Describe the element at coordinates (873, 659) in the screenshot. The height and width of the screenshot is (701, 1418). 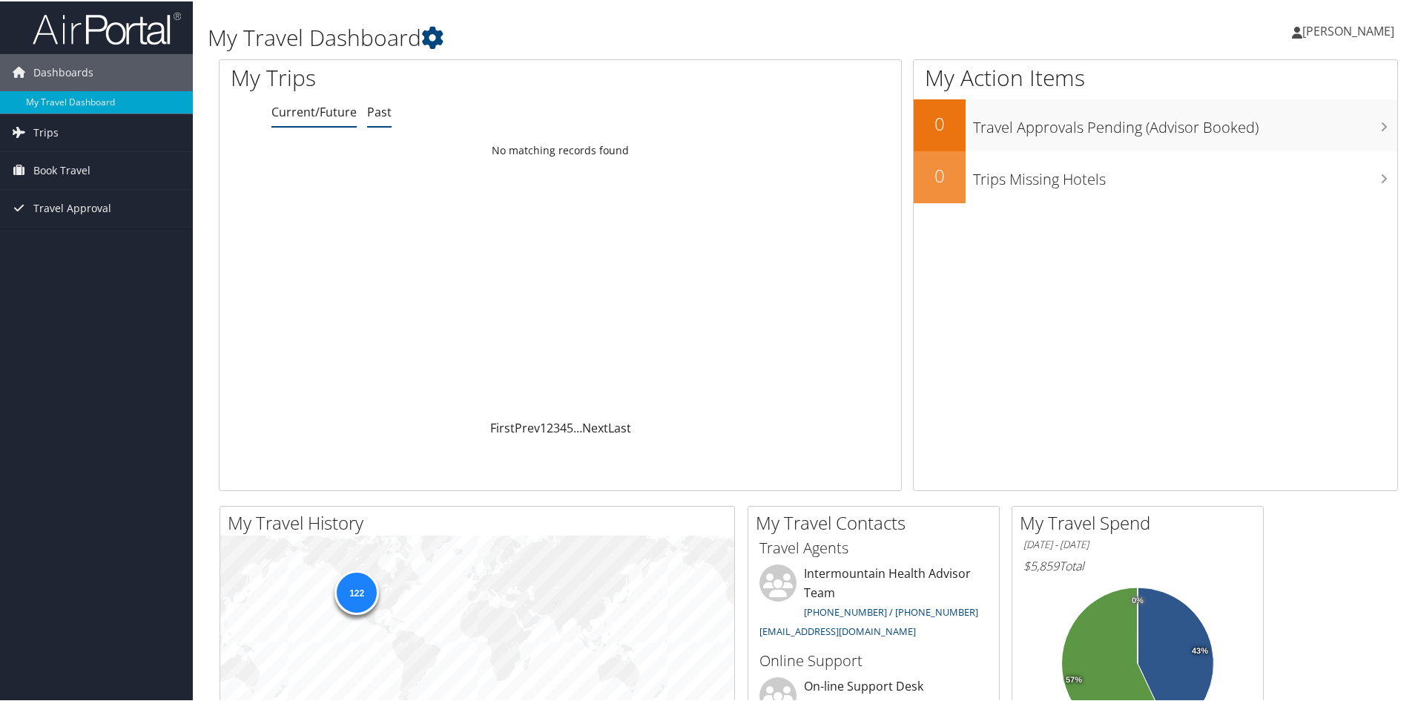
I see `h3: Online Support` at that location.